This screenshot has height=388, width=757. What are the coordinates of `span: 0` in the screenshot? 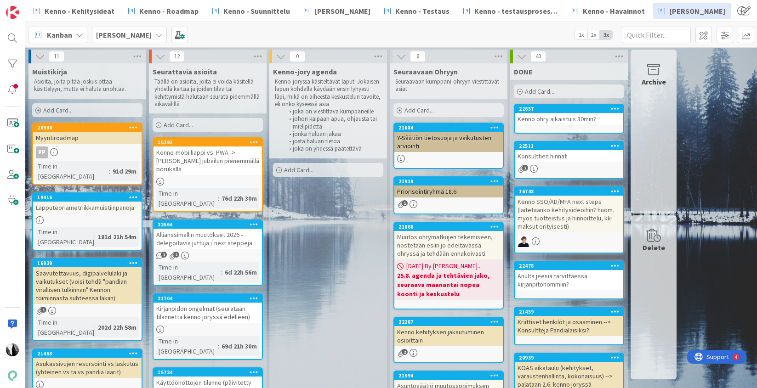 It's located at (297, 57).